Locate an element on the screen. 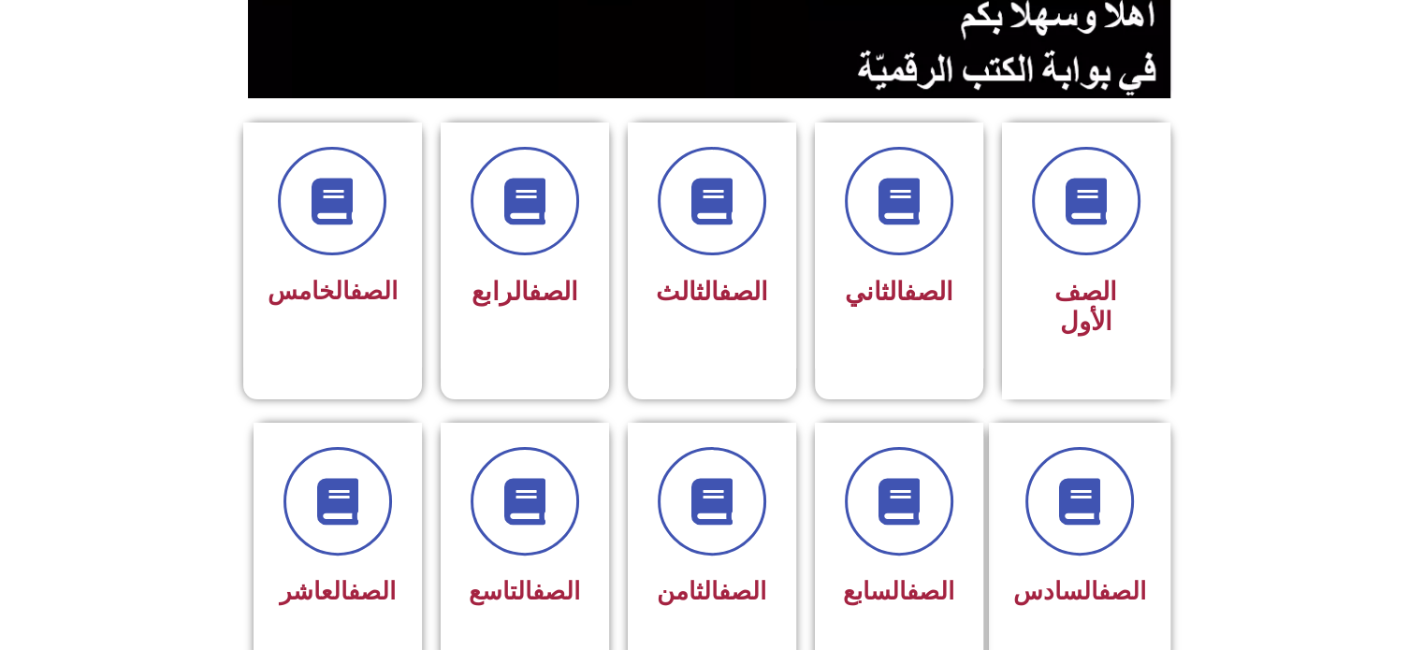 The image size is (1423, 650). span: الخامس is located at coordinates (332, 291).